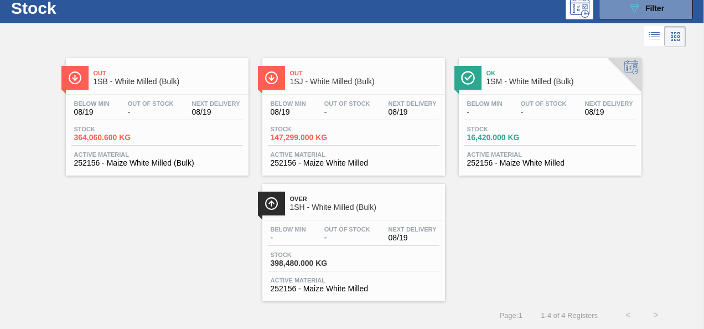 The height and width of the screenshot is (329, 704). Describe the element at coordinates (365, 199) in the screenshot. I see `span: Over` at that location.